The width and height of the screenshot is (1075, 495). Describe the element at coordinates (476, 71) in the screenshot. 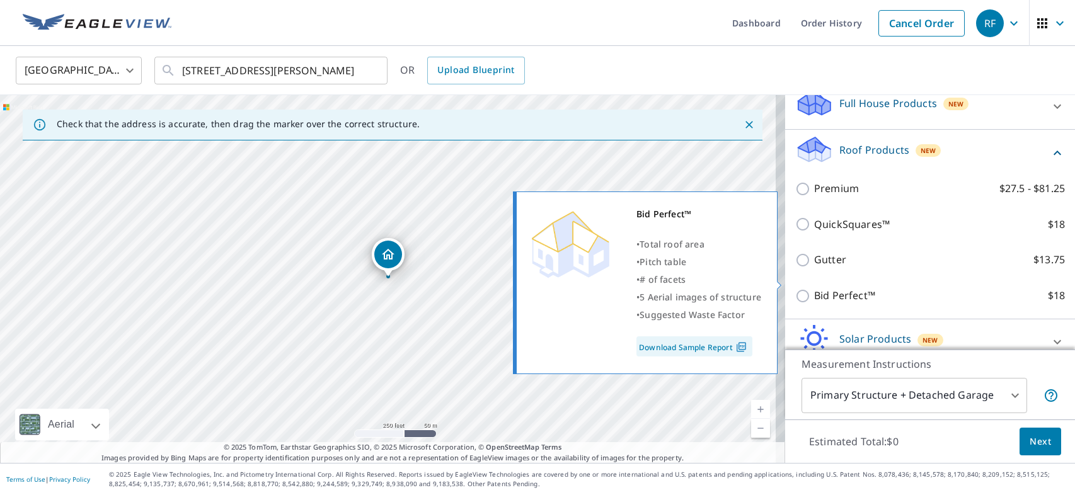

I see `a: Upload Blueprint` at that location.